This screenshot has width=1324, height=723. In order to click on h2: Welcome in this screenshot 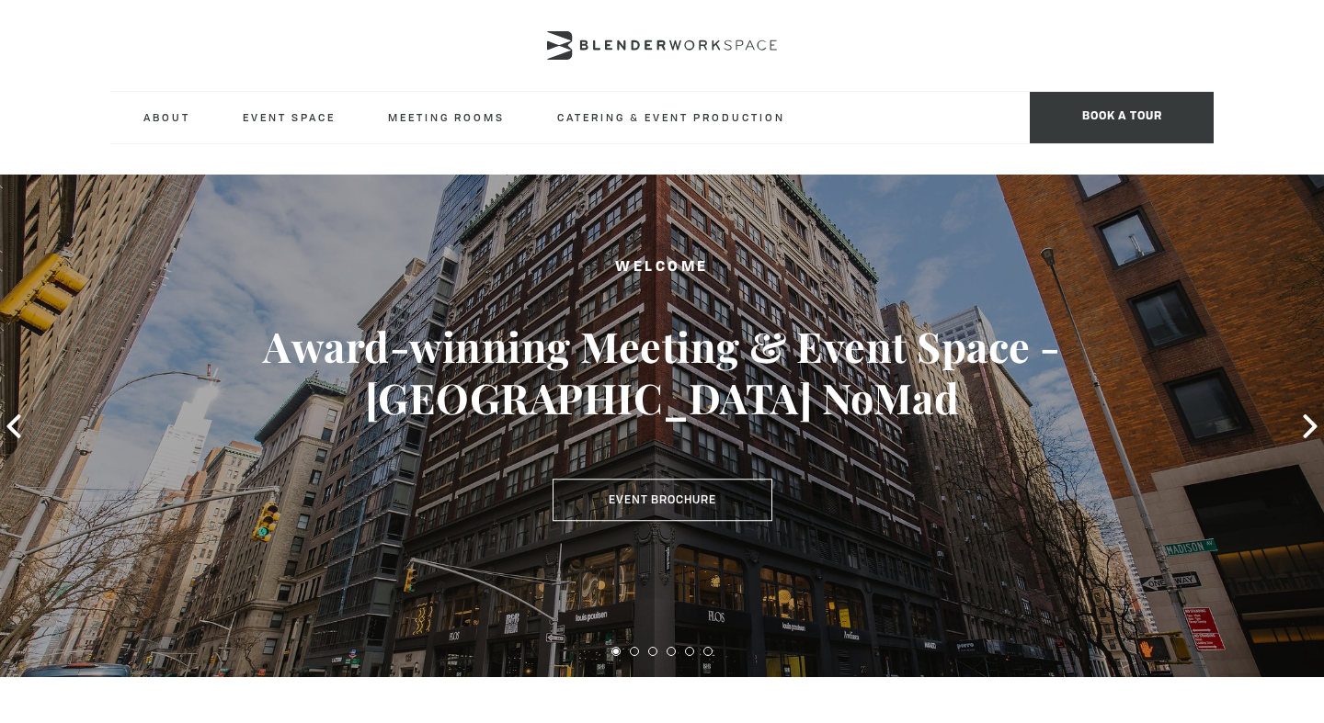, I will do `click(662, 268)`.